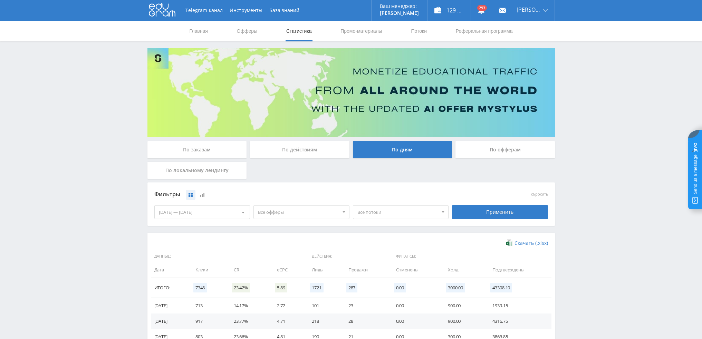 This screenshot has width=702, height=339. What do you see at coordinates (531, 243) in the screenshot?
I see `span: Скачать (.xlsx)` at bounding box center [531, 243].